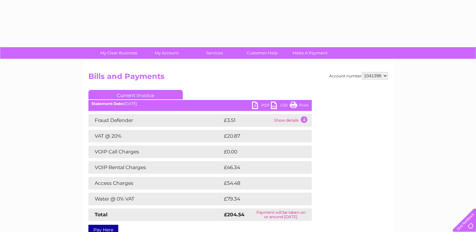 The height and width of the screenshot is (232, 476). I want to click on strong: £204.54, so click(234, 215).